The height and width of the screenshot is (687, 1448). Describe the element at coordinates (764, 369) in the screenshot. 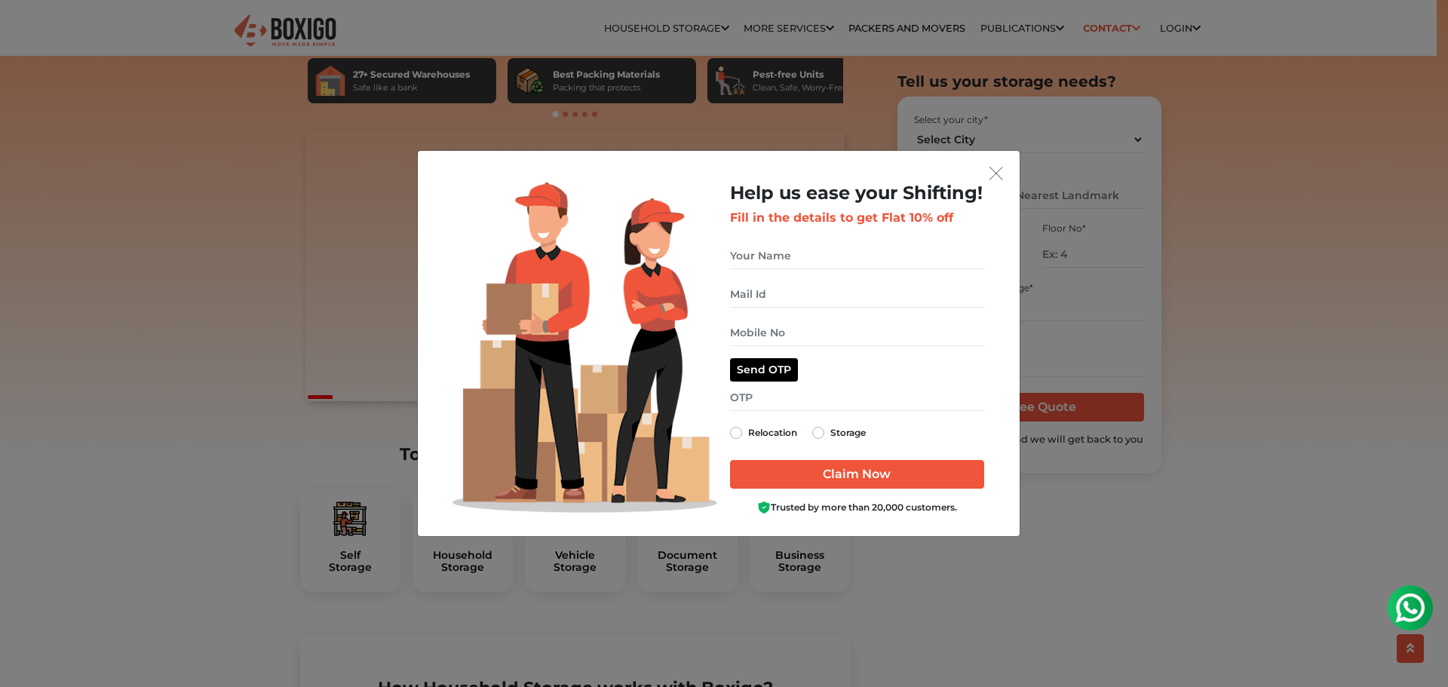

I see `button: Send OTP` at that location.